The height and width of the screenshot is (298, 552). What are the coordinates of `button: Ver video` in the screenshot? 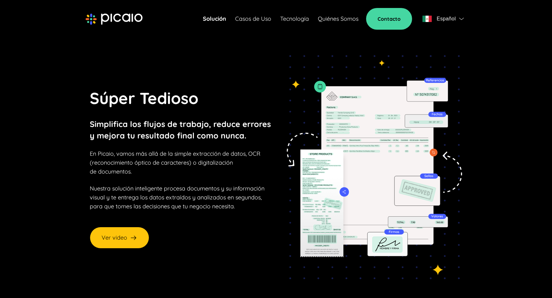 It's located at (119, 238).